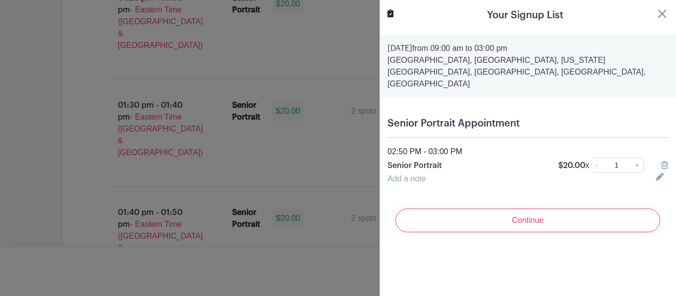 The height and width of the screenshot is (296, 676). I want to click on a: Add a note, so click(406, 179).